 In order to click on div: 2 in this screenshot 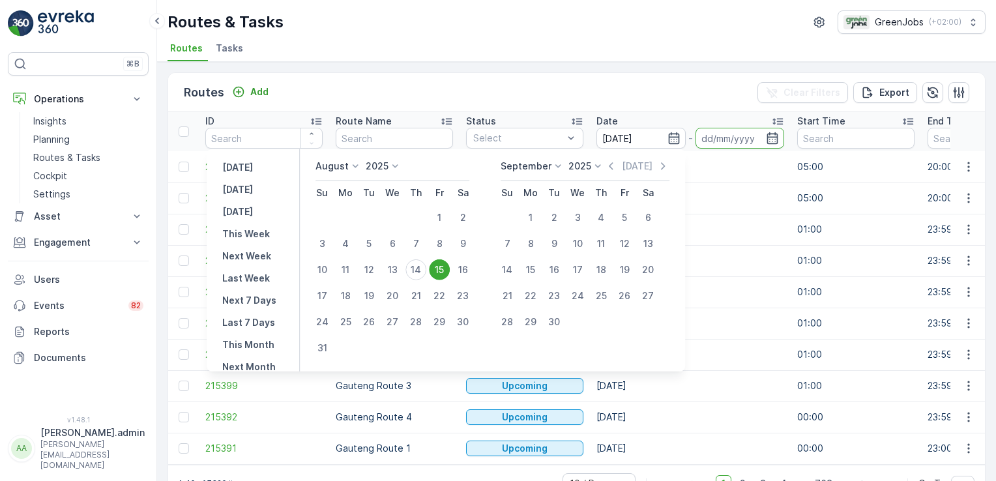, I will do `click(554, 218)`.